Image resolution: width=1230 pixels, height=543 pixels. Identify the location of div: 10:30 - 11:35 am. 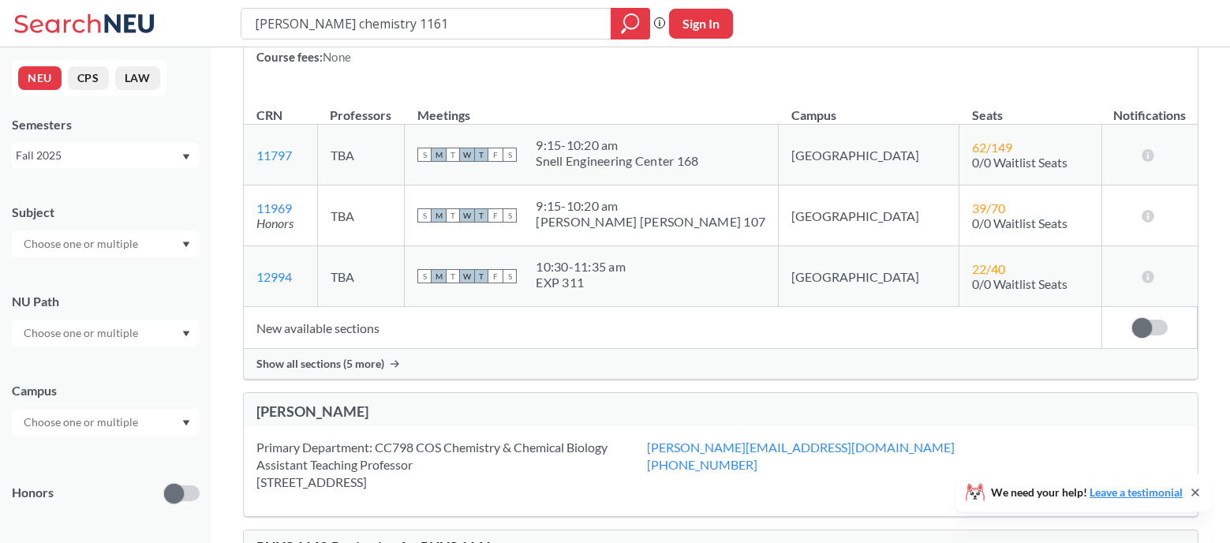
(581, 267).